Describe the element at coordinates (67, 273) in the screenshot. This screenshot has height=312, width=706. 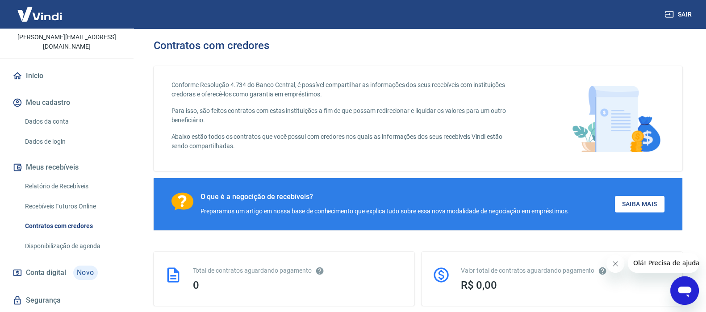
I see `a: Conta digitalNovo` at that location.